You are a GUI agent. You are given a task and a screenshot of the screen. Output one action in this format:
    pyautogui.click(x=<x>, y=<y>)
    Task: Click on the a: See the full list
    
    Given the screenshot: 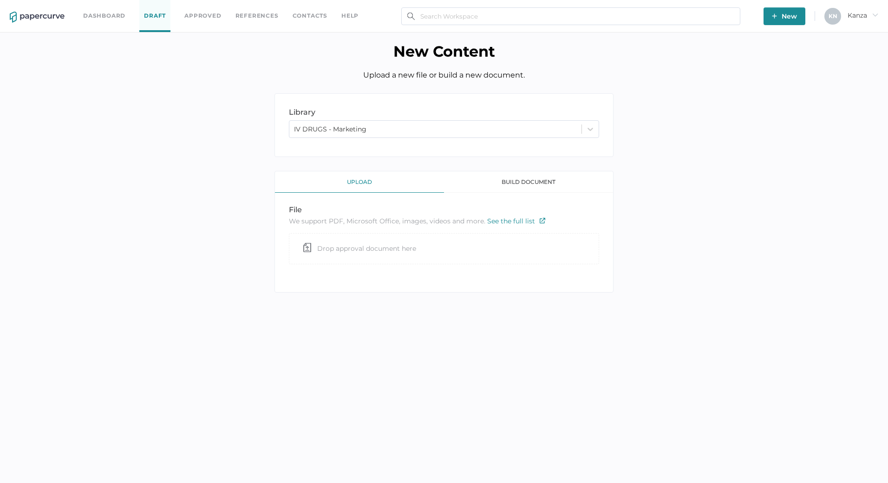 What is the action you would take?
    pyautogui.click(x=516, y=221)
    